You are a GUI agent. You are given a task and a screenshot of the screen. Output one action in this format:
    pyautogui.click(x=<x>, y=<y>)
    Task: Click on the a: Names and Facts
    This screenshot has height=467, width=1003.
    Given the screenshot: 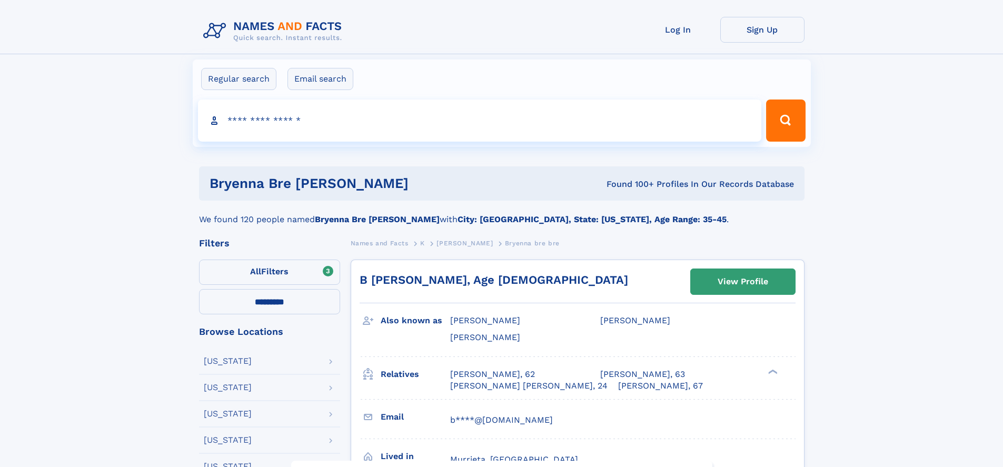 What is the action you would take?
    pyautogui.click(x=380, y=243)
    